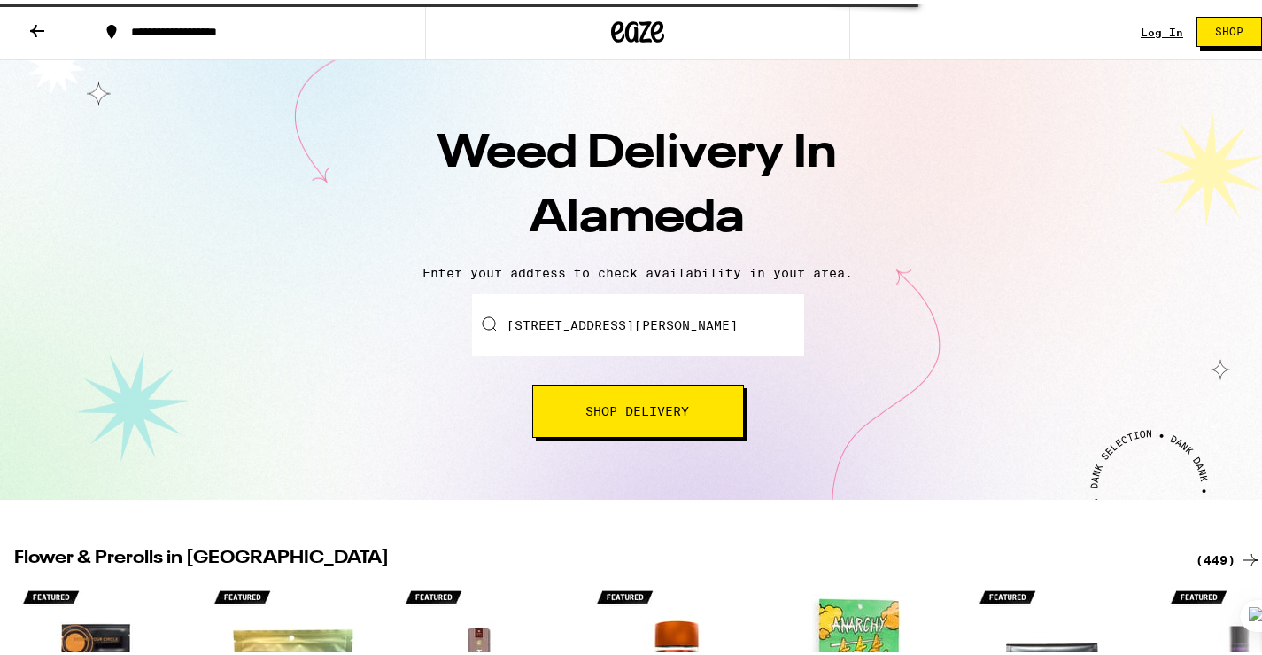 This screenshot has height=655, width=1262. Describe the element at coordinates (638, 322) in the screenshot. I see `input: Enter your delivery address` at that location.